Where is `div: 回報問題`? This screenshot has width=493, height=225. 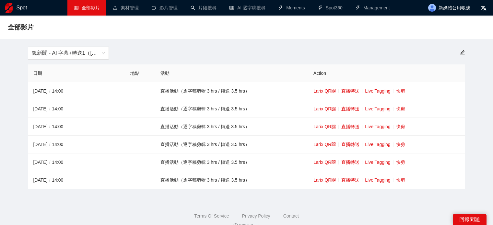
div: 回報問題 is located at coordinates (470, 220).